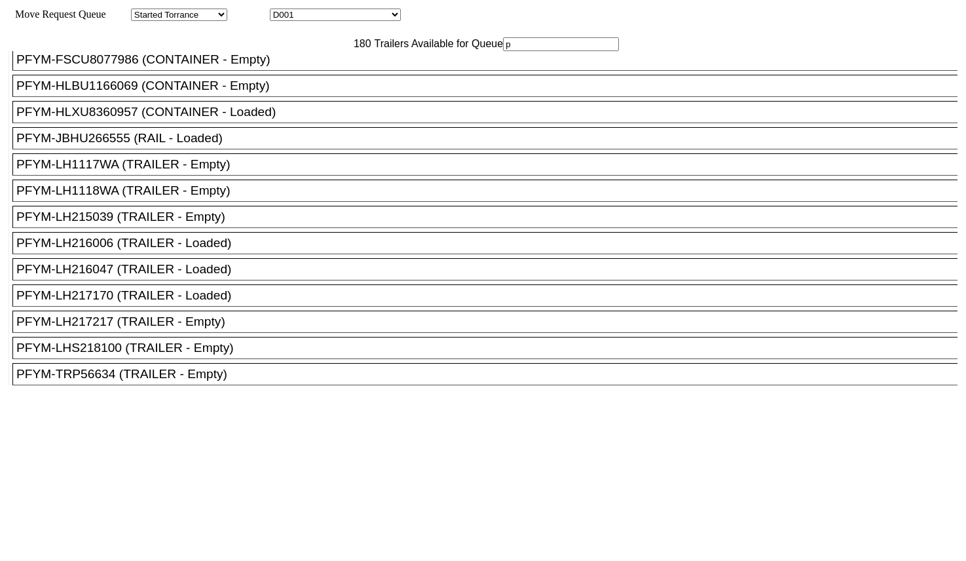  I want to click on div: PFYM-LH1118WA (TRAILER - Empty), so click(491, 191).